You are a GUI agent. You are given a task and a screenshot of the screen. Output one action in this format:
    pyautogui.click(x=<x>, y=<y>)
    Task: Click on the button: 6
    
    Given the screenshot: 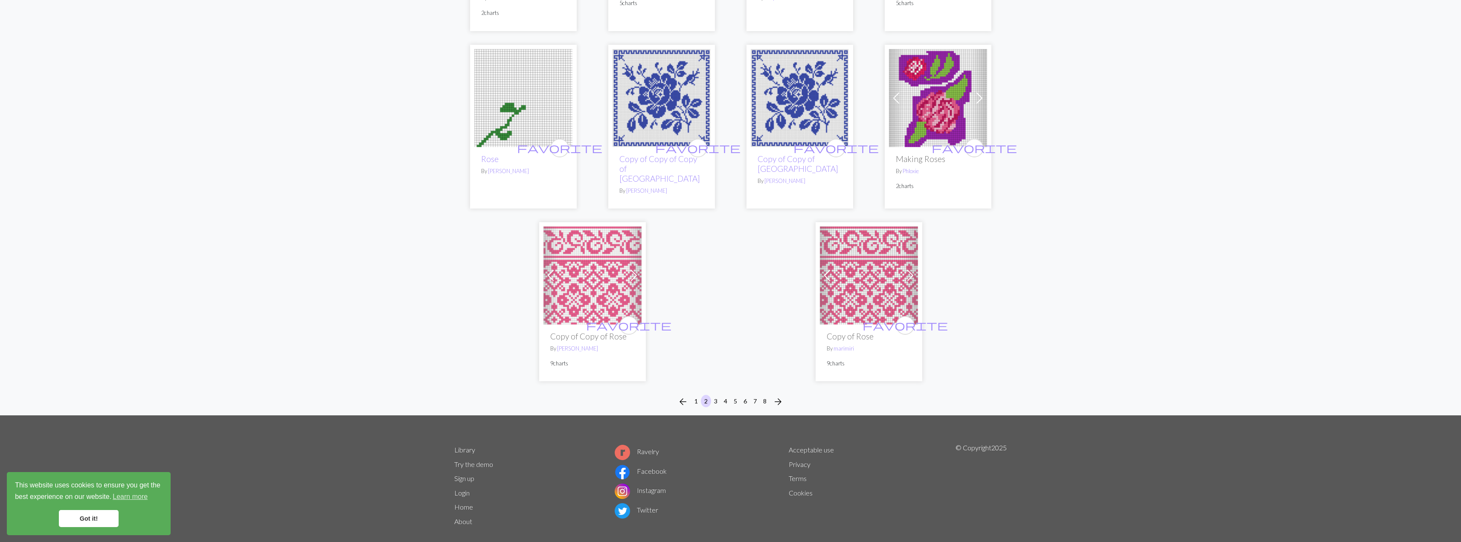 What is the action you would take?
    pyautogui.click(x=745, y=401)
    